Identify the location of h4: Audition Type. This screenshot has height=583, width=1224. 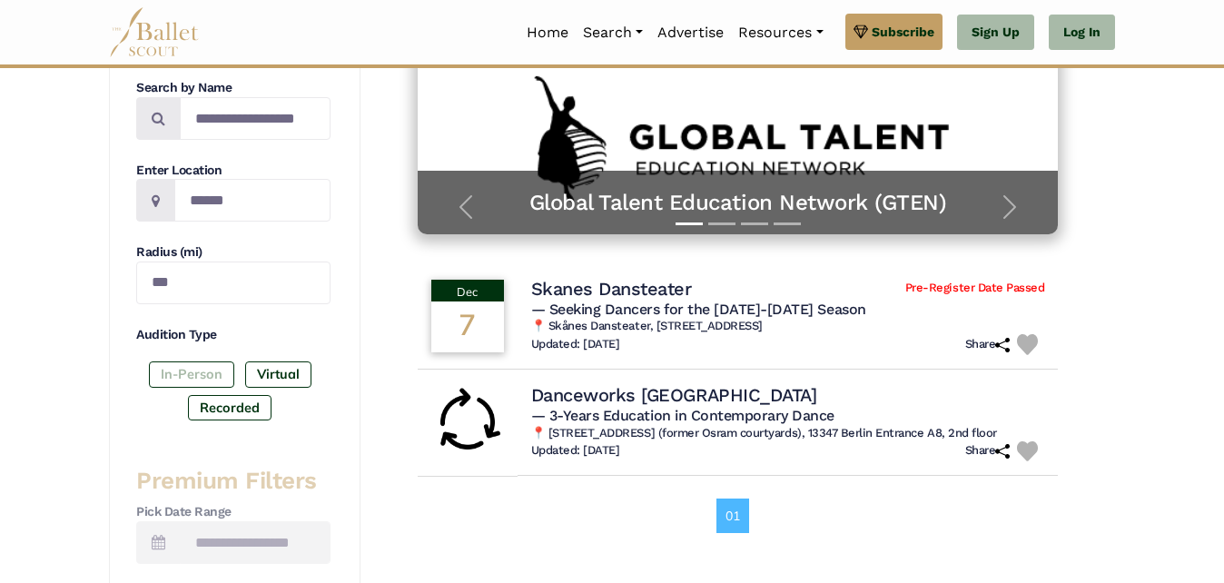
(233, 335).